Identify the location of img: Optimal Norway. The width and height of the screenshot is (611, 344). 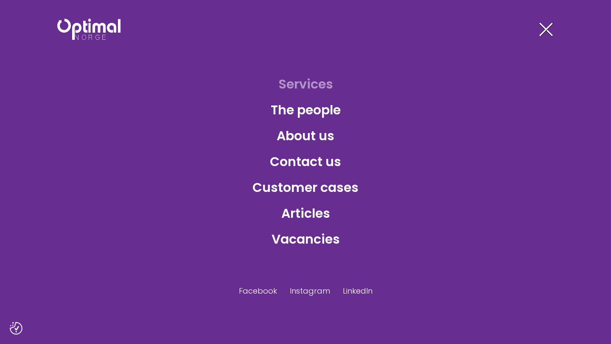
(89, 29).